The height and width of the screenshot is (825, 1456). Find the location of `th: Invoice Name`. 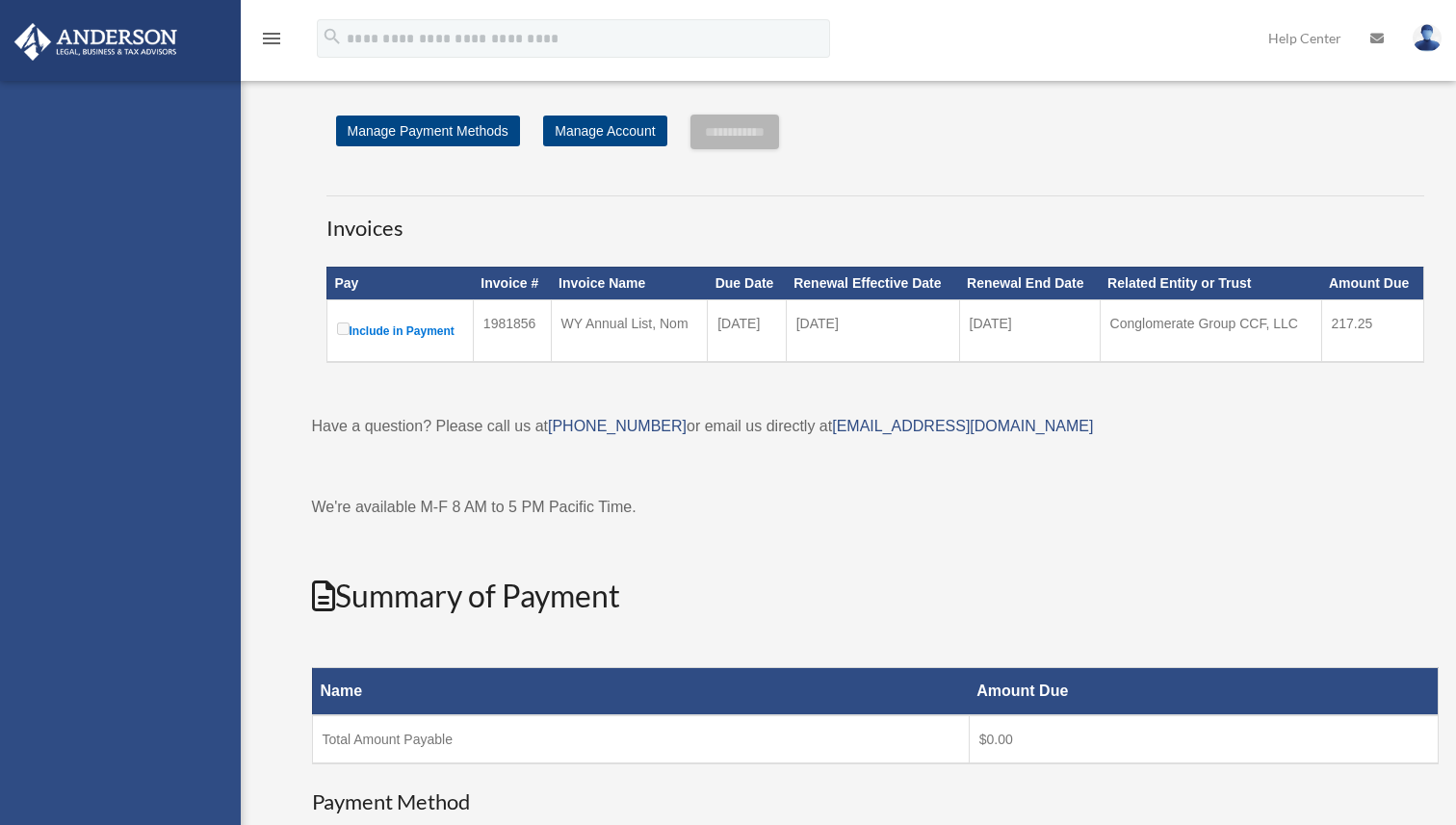

th: Invoice Name is located at coordinates (629, 283).